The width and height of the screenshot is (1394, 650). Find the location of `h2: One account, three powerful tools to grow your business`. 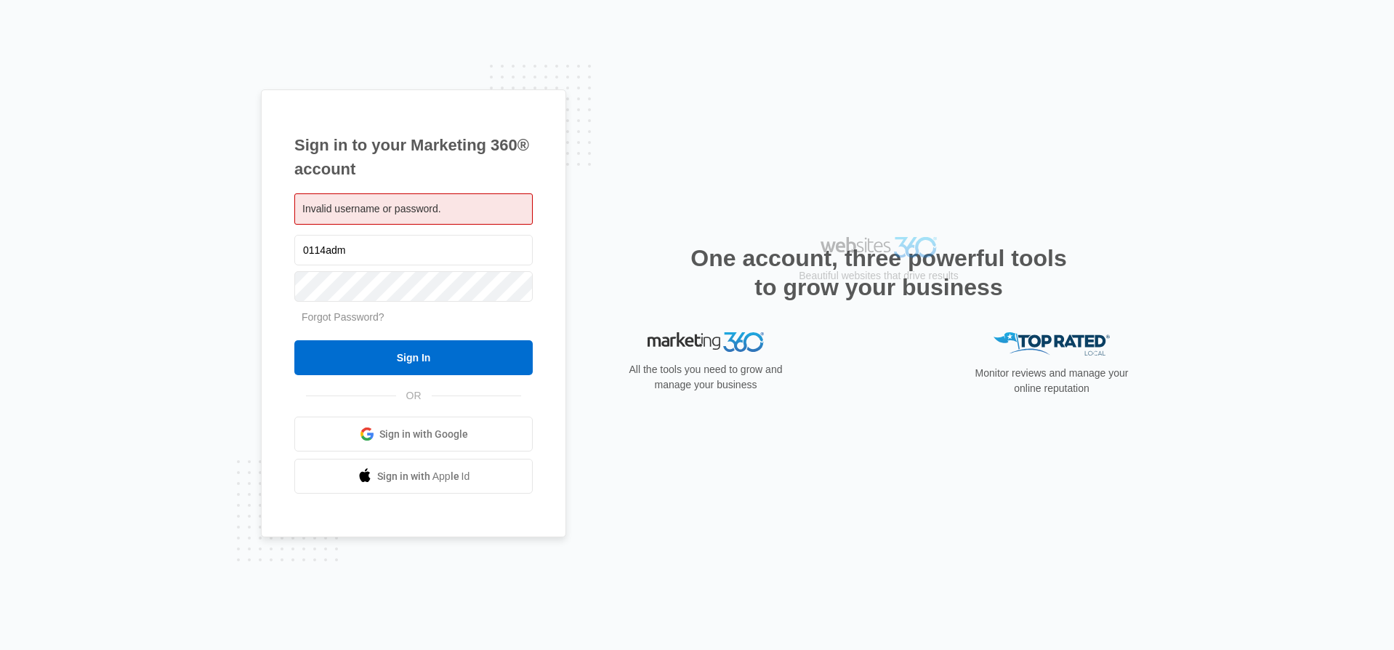

h2: One account, three powerful tools to grow your business is located at coordinates (879, 273).